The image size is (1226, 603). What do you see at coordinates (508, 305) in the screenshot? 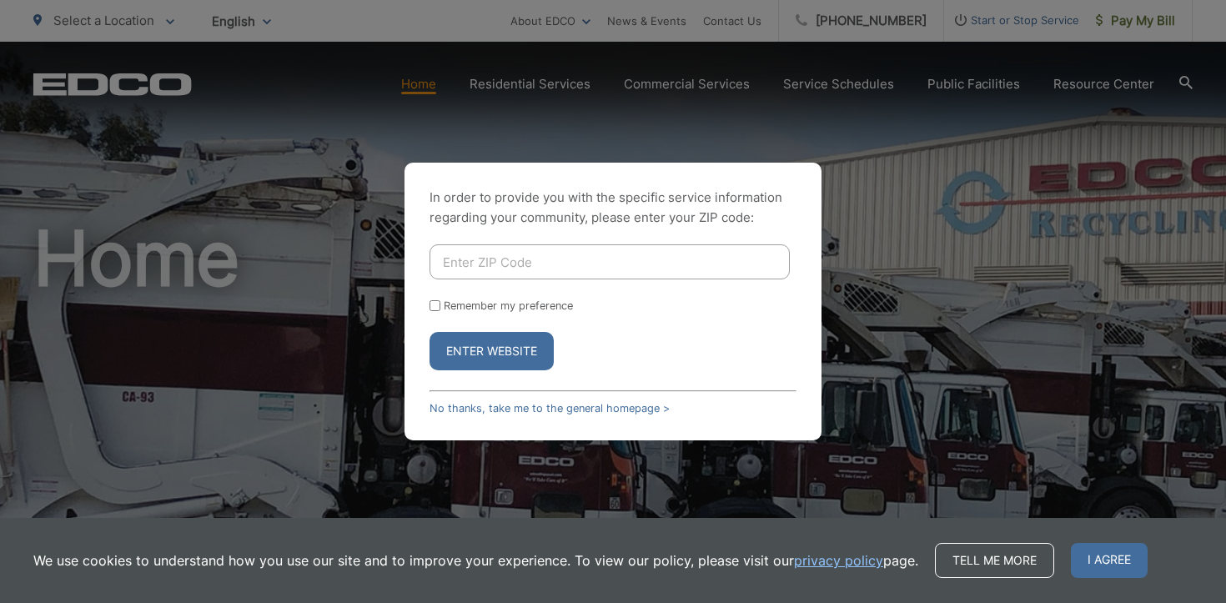
I see `label: Remember my preference` at bounding box center [508, 305].